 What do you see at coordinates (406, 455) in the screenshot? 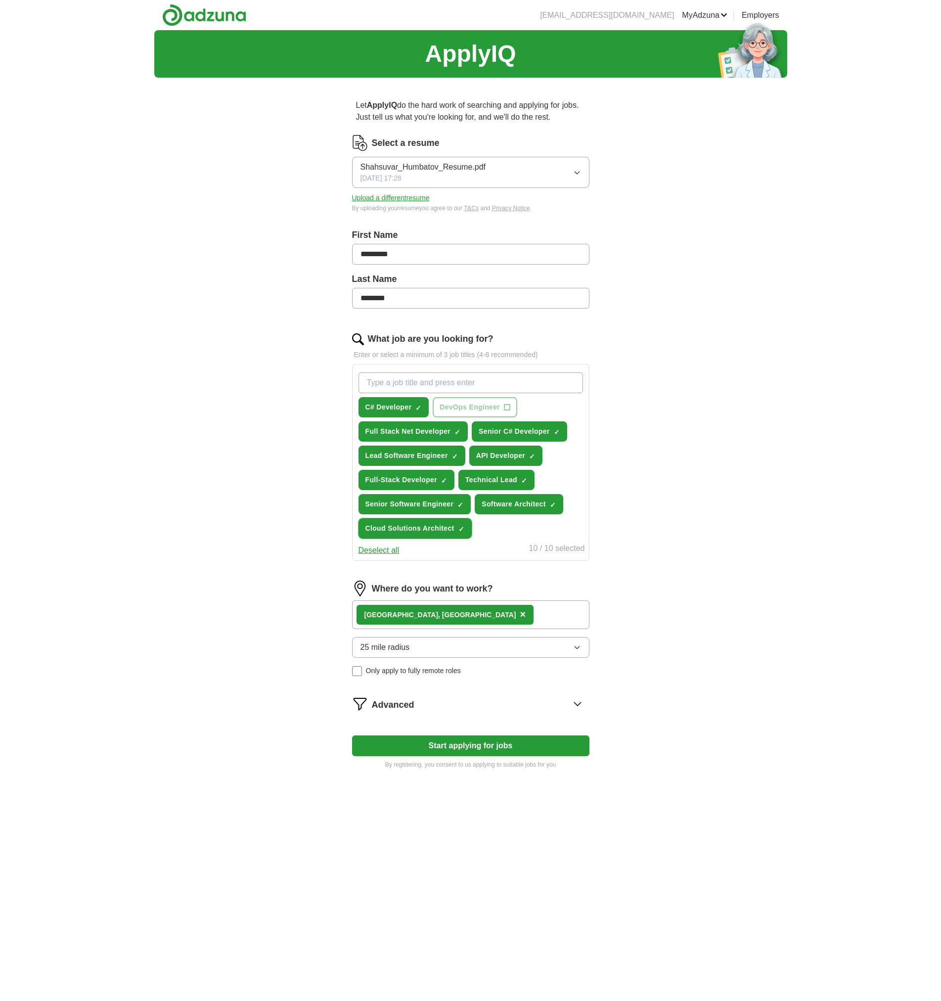
I see `span: Lead Software Engineer` at bounding box center [406, 455].